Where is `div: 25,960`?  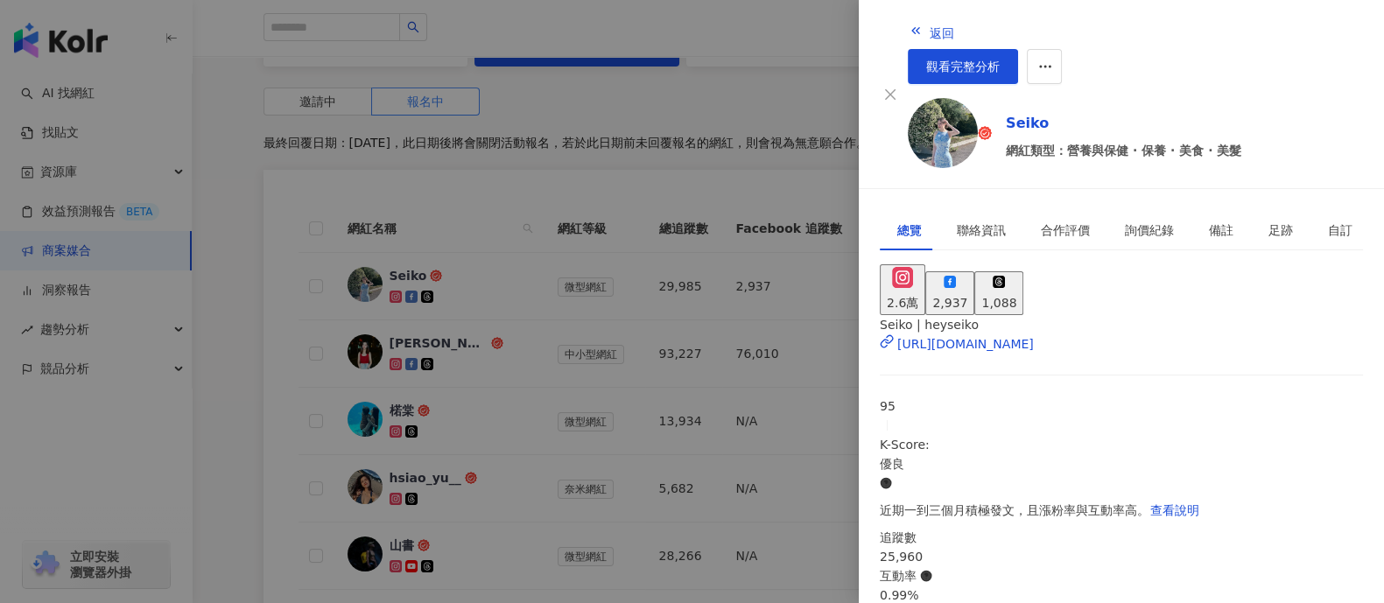
div: 25,960 is located at coordinates (1121, 557).